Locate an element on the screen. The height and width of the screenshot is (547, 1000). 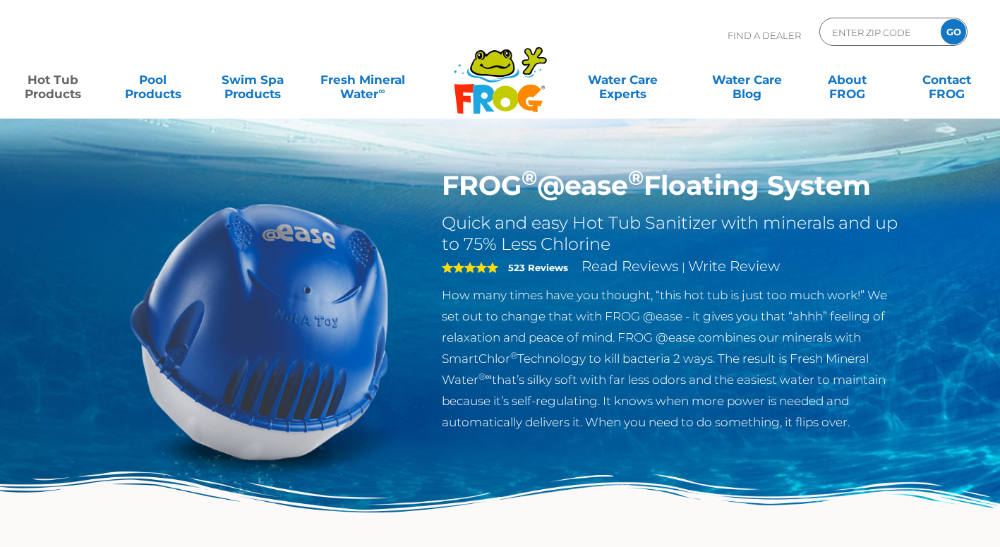
img: Frog Products Logo is located at coordinates (500, 71).